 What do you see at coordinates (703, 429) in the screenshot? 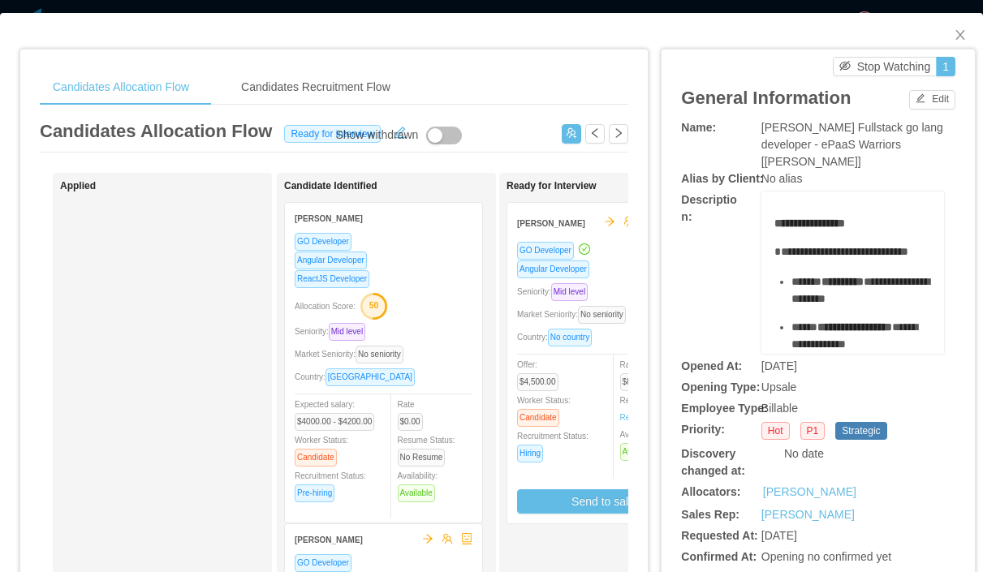
I see `b: Priority:` at bounding box center [703, 429].